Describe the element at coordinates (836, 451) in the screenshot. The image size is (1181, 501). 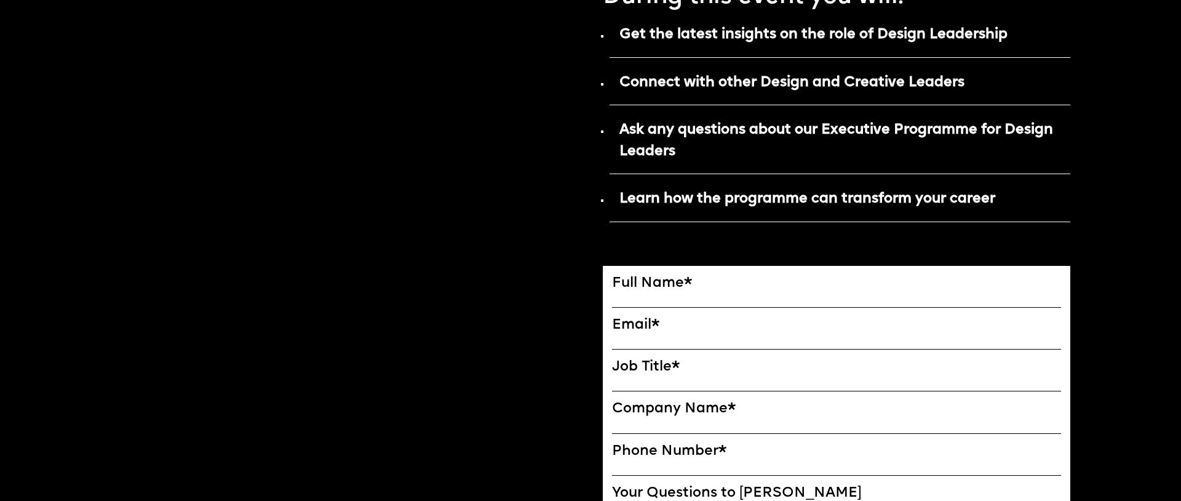
I see `label: Phone Number*` at that location.